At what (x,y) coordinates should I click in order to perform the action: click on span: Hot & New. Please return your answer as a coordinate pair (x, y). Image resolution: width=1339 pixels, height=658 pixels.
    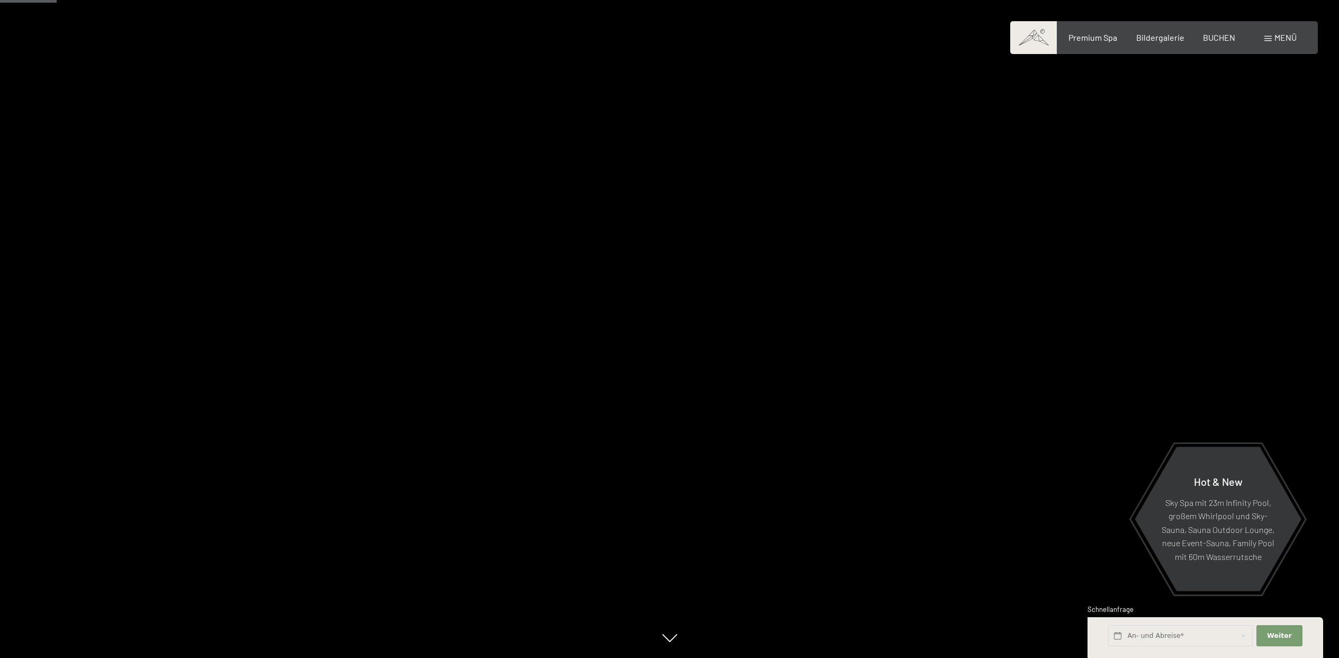
    Looking at the image, I should click on (1218, 481).